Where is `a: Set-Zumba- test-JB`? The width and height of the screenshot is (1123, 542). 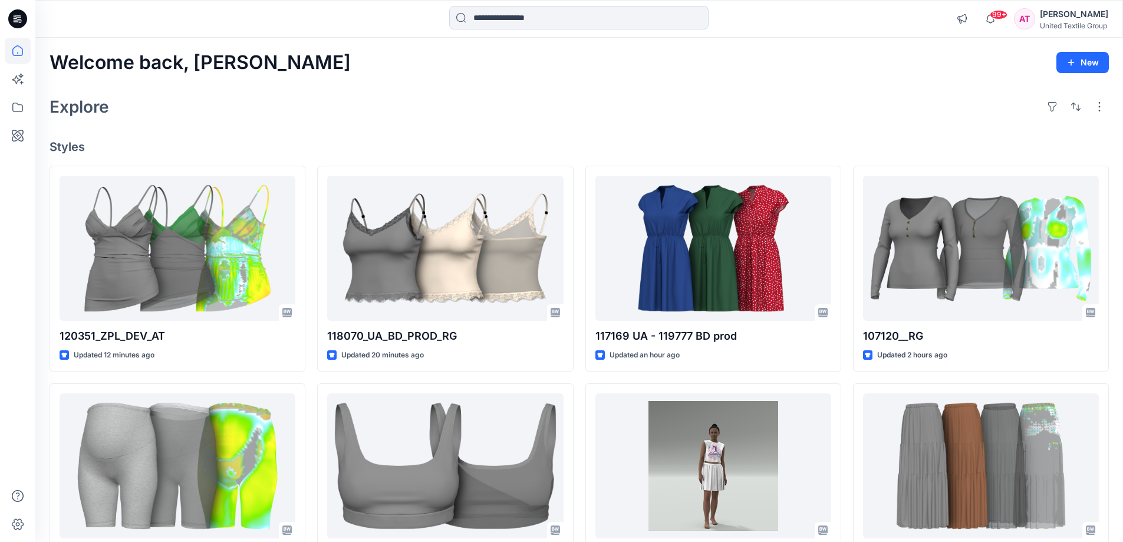 a: Set-Zumba- test-JB is located at coordinates (714, 466).